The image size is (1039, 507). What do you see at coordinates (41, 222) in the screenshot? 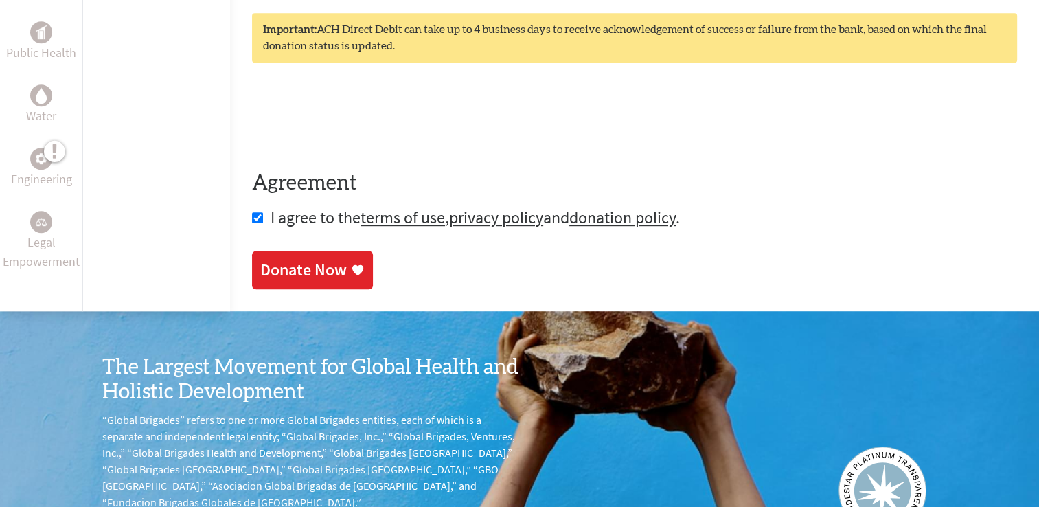
I see `img: Legal Empowerment` at bounding box center [41, 222].